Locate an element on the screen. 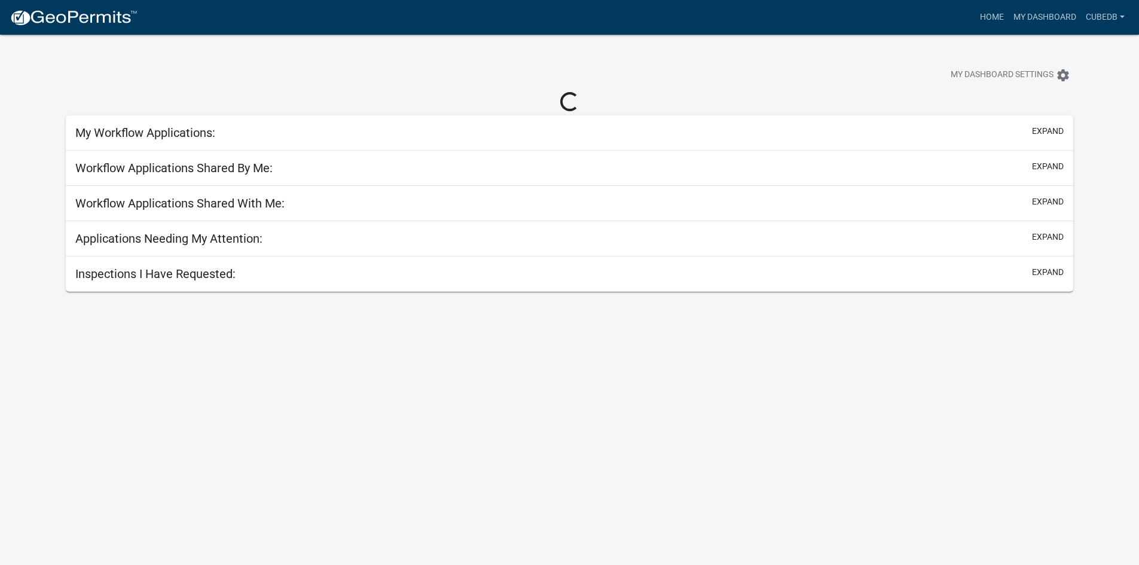 The width and height of the screenshot is (1139, 565). a: My Dashboard is located at coordinates (1045, 17).